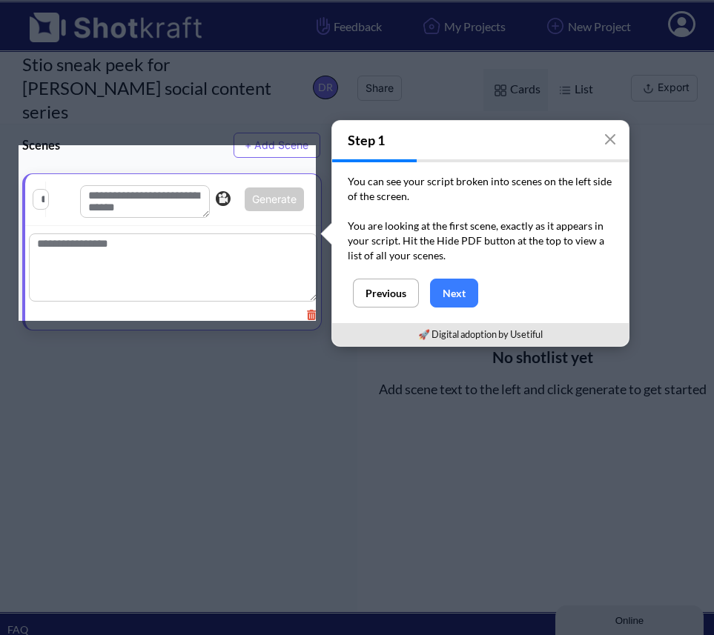 This screenshot has height=635, width=714. What do you see at coordinates (481, 197) in the screenshot?
I see `p: You can see your script broken into scenes on the left side of the screen.` at bounding box center [481, 197].